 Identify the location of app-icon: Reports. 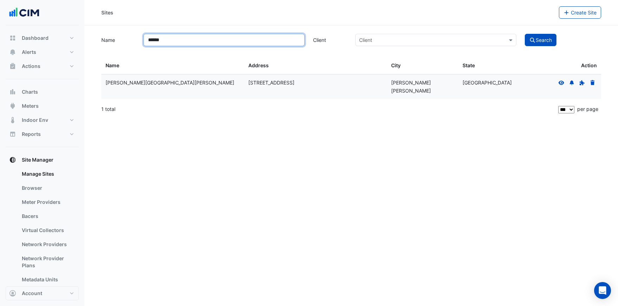
(13, 134).